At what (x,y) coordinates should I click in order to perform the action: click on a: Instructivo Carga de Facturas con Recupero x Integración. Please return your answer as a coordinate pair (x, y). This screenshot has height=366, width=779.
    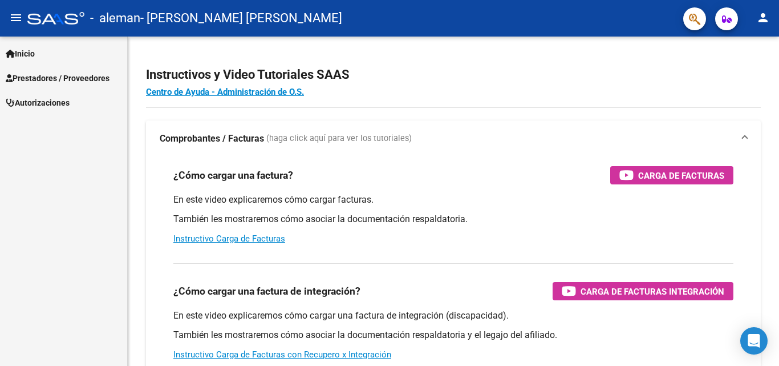
    Looking at the image, I should click on (282, 354).